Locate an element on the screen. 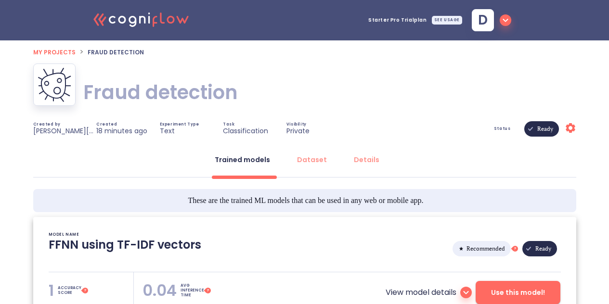 This screenshot has width=609, height=304. span: Visibility is located at coordinates (297, 125).